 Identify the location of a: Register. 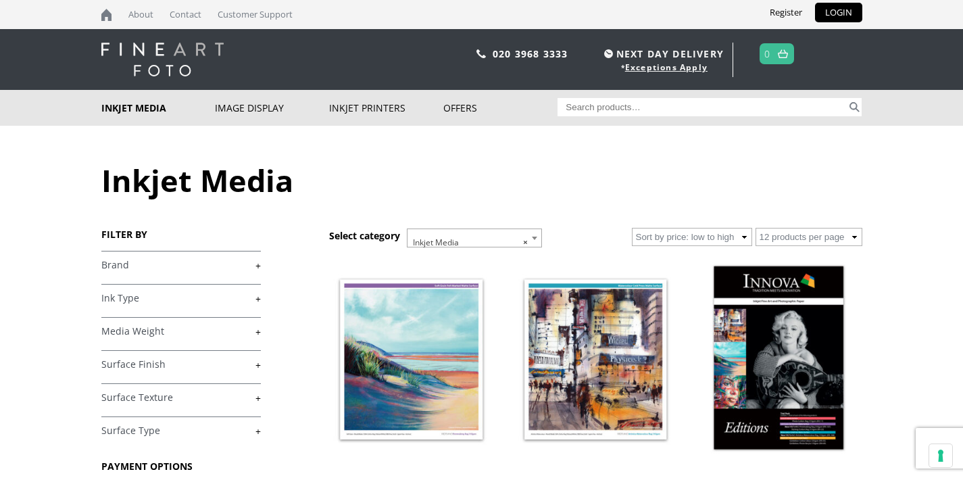
(786, 12).